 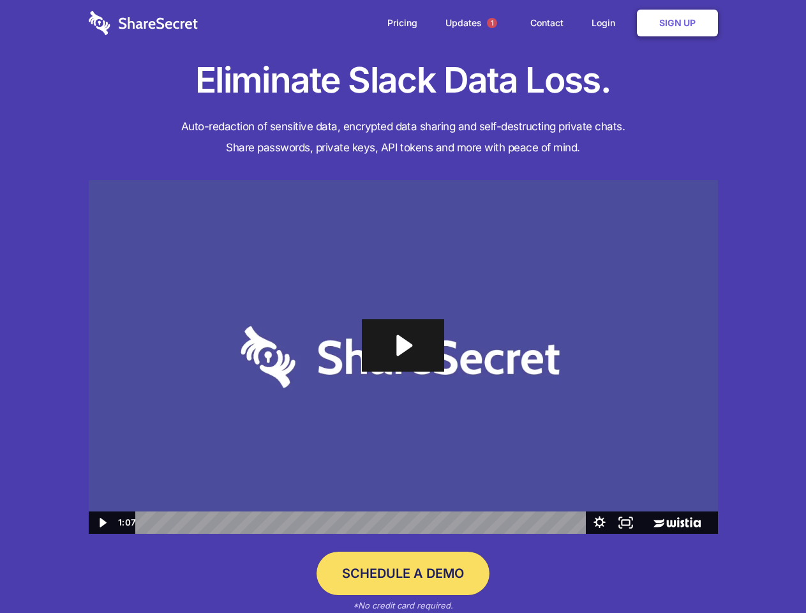 What do you see at coordinates (404, 137) in the screenshot?
I see `h4: Auto-redaction of sensitive data, encrypted data sharing and self-destructing private chats. Shar...` at bounding box center [404, 137].